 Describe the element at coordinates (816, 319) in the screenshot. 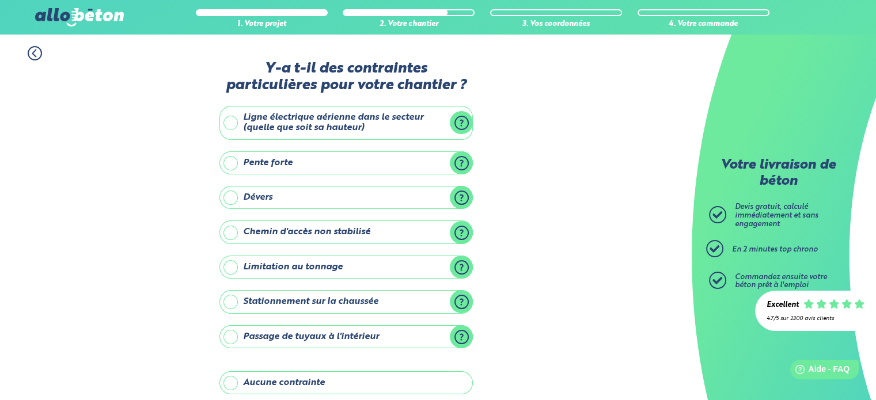

I see `div: 4.7/5 sur 2300 avis clients` at that location.